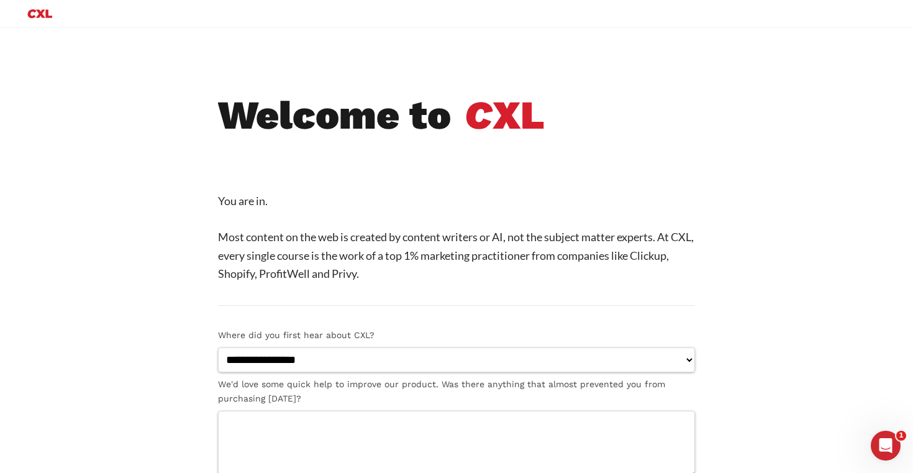 Image resolution: width=913 pixels, height=473 pixels. I want to click on i: C, so click(478, 115).